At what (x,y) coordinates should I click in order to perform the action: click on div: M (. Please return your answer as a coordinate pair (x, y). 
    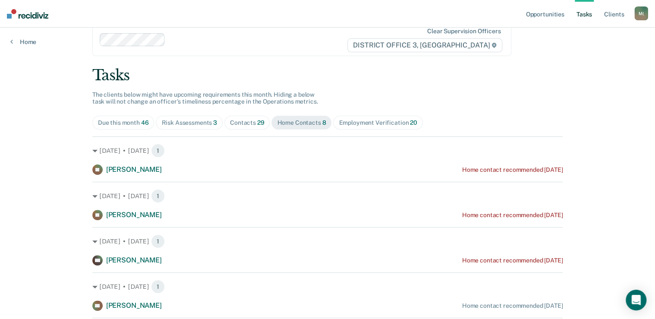
    Looking at the image, I should click on (642, 13).